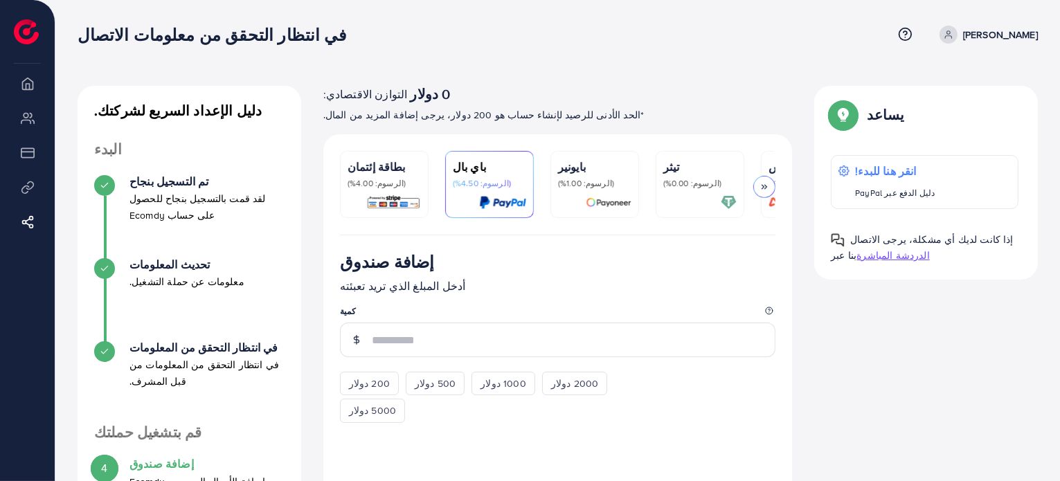 Image resolution: width=1060 pixels, height=481 pixels. I want to click on font: (الرسوم: 4.00%), so click(377, 183).